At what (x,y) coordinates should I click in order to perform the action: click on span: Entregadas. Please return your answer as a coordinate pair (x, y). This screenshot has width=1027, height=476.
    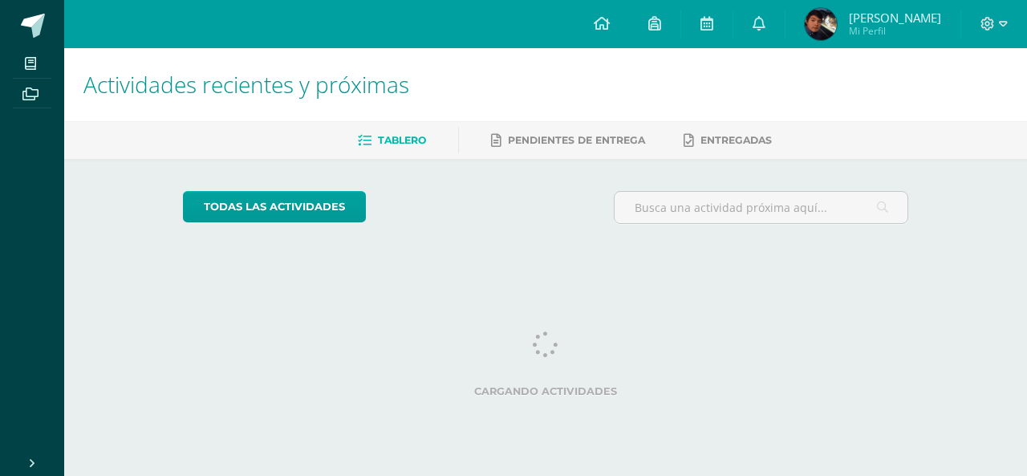
    Looking at the image, I should click on (736, 140).